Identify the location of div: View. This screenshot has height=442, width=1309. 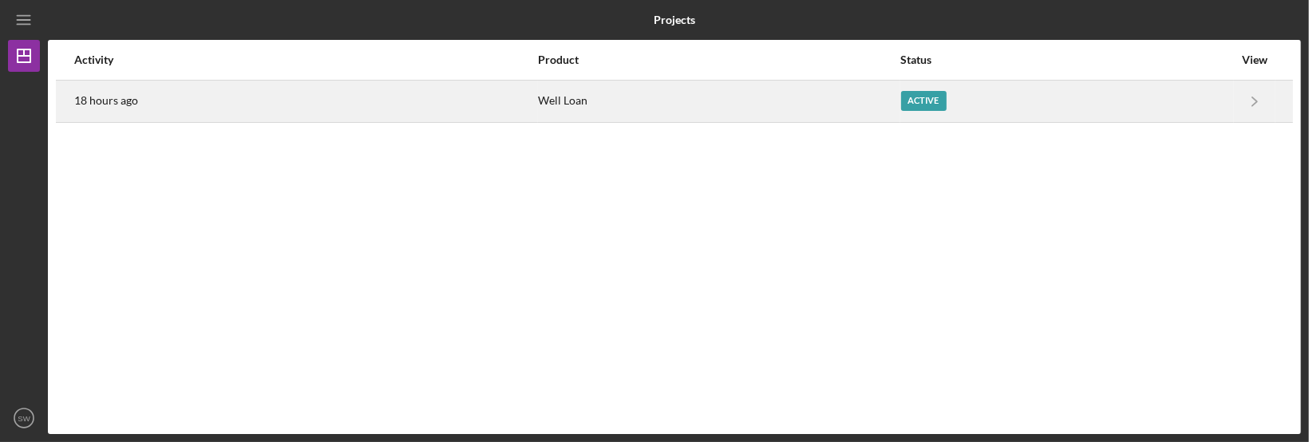
(1254, 60).